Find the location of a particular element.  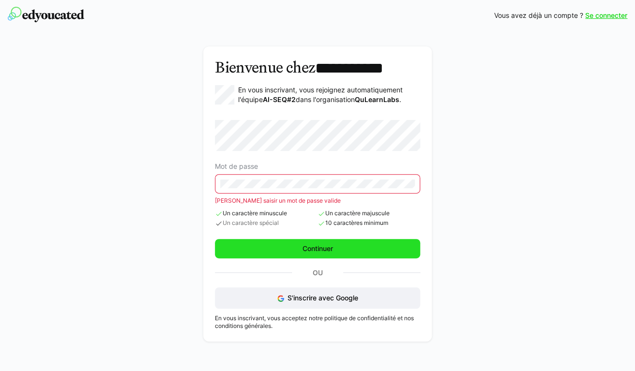

span: Vous avez déjà un compte ? is located at coordinates (539, 15).